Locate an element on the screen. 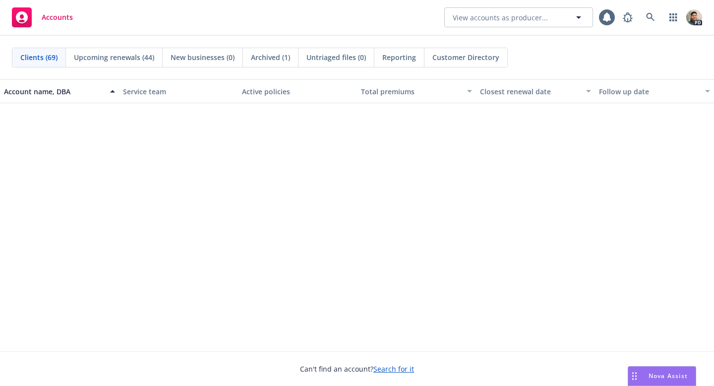 The height and width of the screenshot is (386, 714). a: Search is located at coordinates (650, 17).